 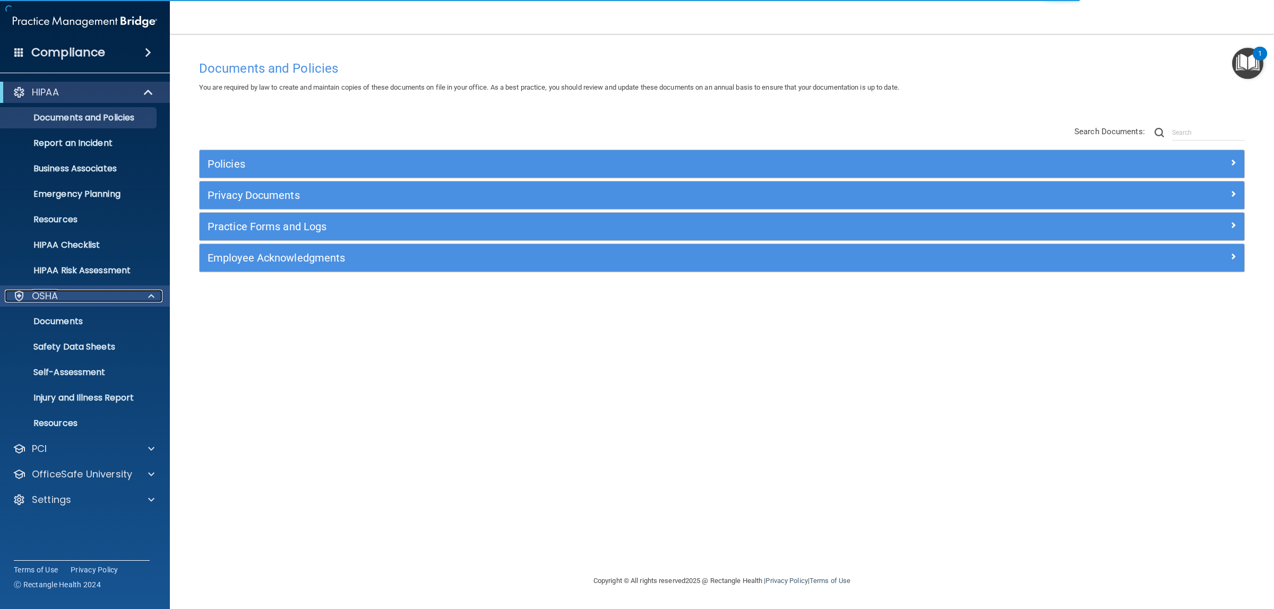 What do you see at coordinates (45, 296) in the screenshot?
I see `p: OSHA` at bounding box center [45, 296].